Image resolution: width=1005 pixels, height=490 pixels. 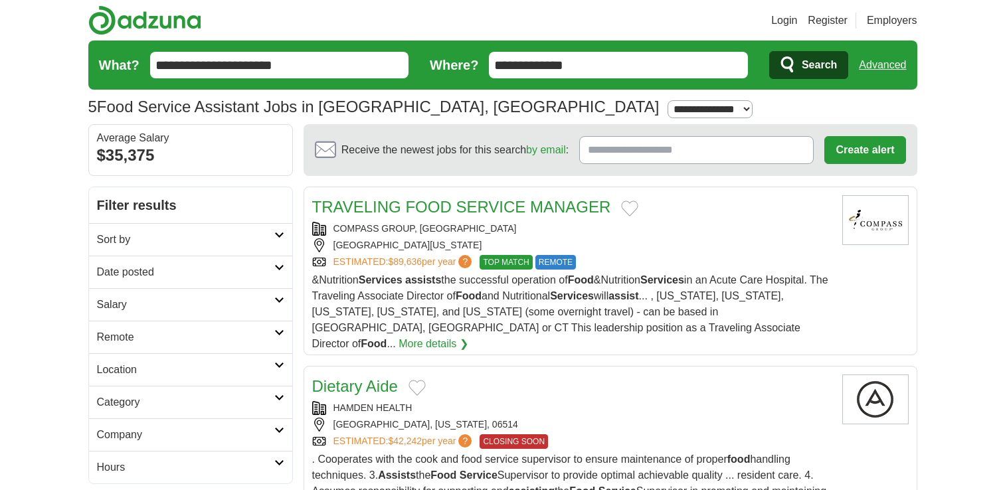 I want to click on span: $42,242, so click(x=405, y=441).